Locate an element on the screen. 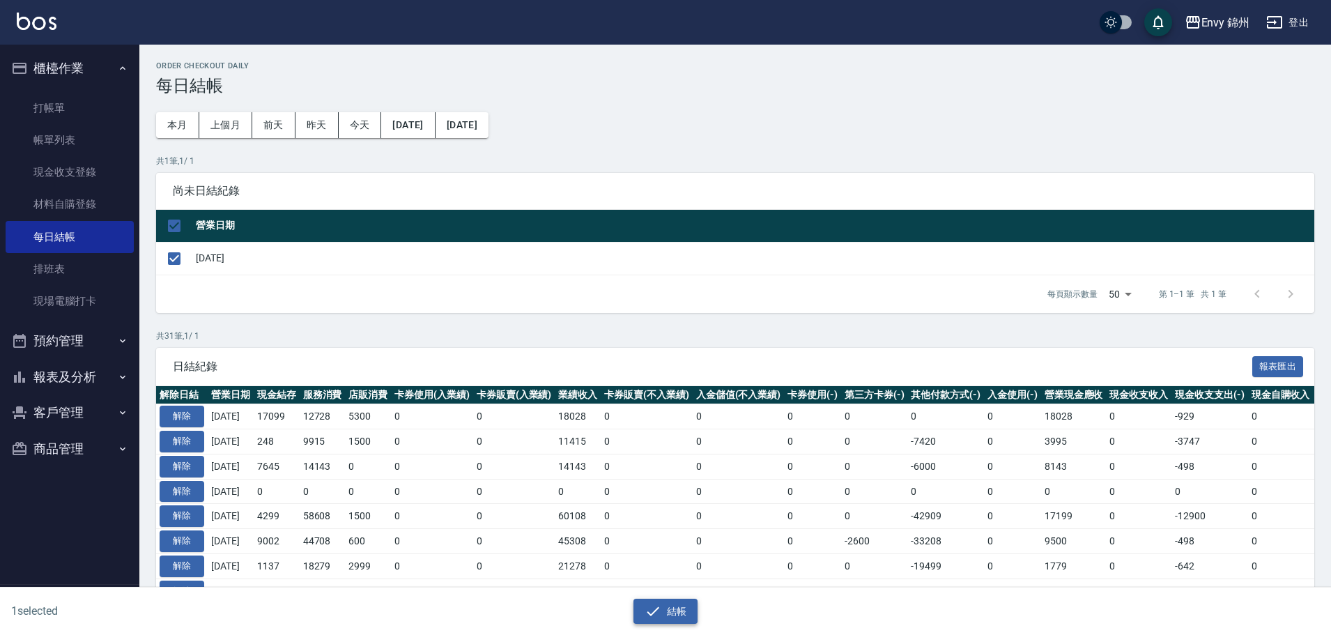  th: 現金收支支出(-) is located at coordinates (1210, 395).